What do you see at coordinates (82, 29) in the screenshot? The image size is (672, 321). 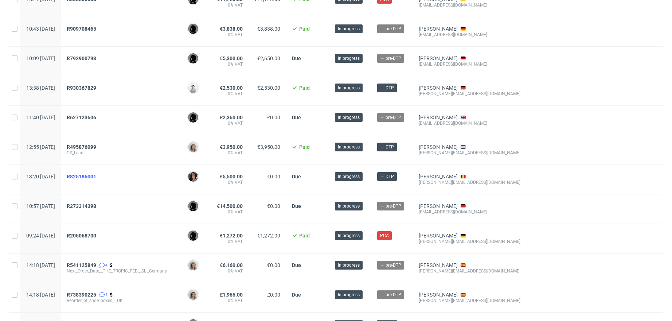 I see `a: R909708465` at bounding box center [82, 29].